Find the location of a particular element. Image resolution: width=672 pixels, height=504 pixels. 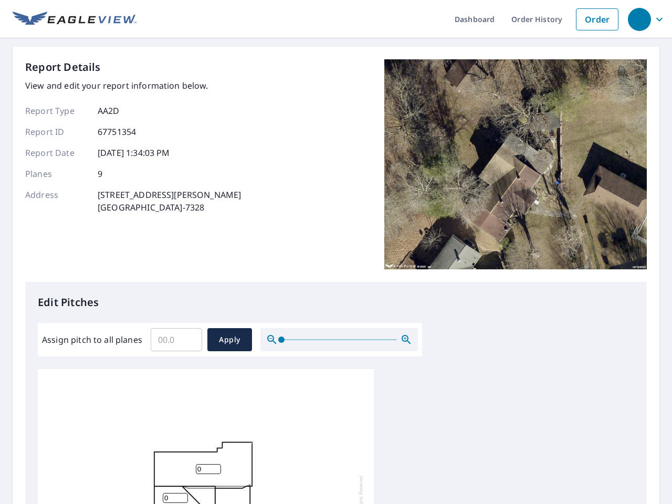

p: 9 is located at coordinates (100, 174).